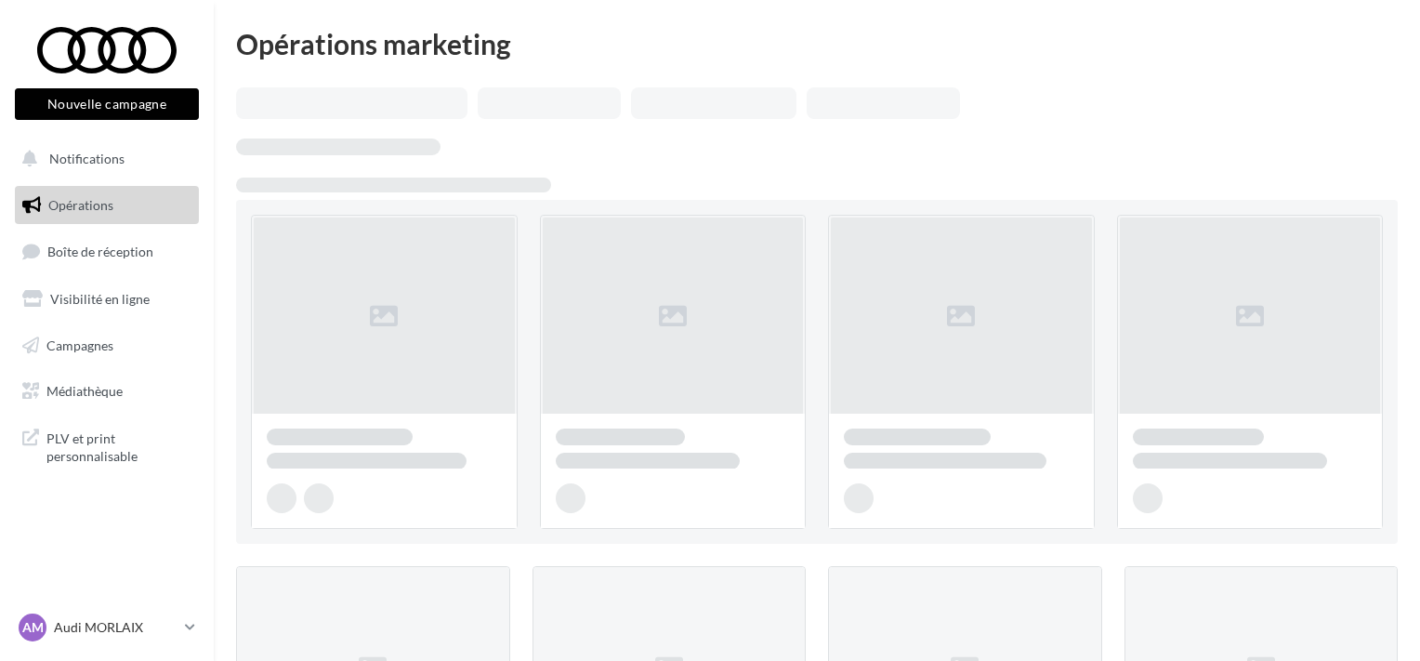 The width and height of the screenshot is (1420, 661). I want to click on span: Campagnes, so click(80, 344).